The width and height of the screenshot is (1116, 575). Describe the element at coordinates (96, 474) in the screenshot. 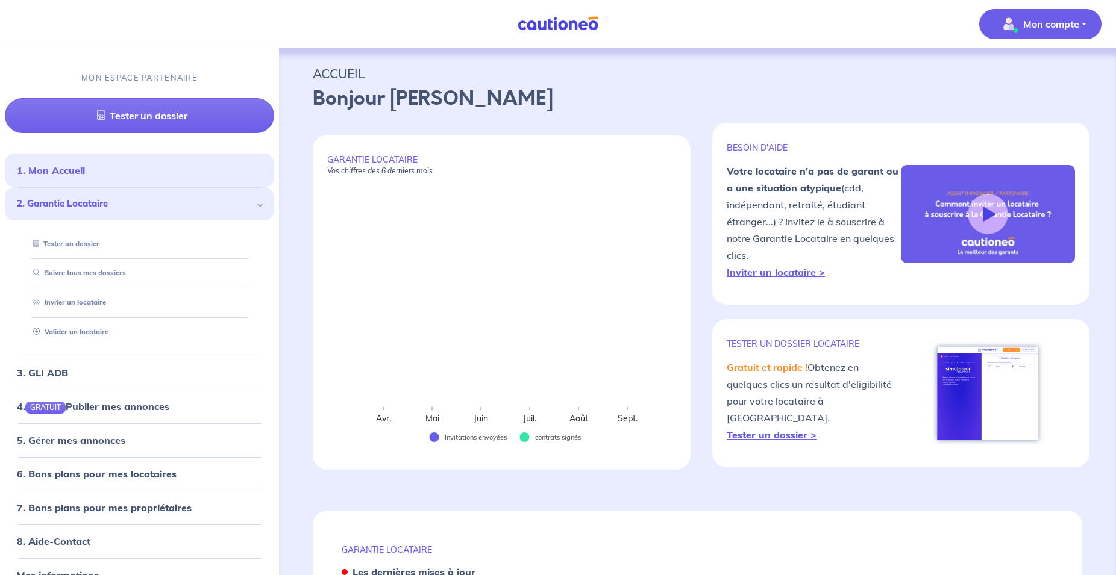

I see `a: 6. Bons plans pour mes locataires` at that location.